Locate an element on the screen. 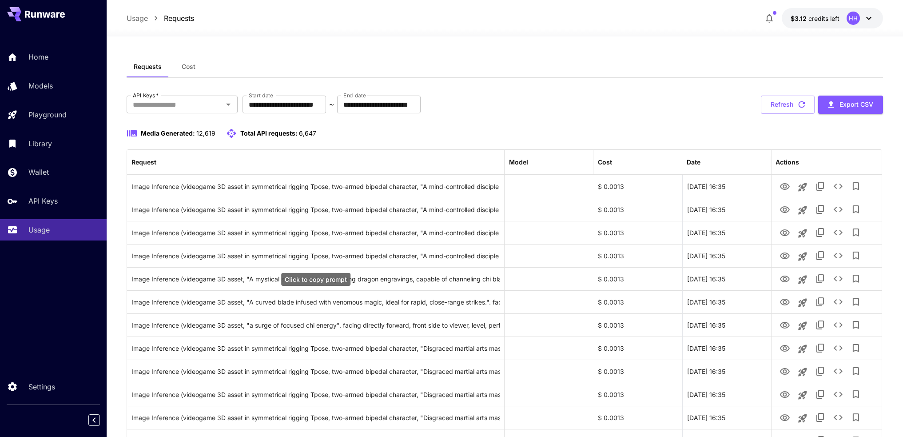  p: Usage is located at coordinates (137, 18).